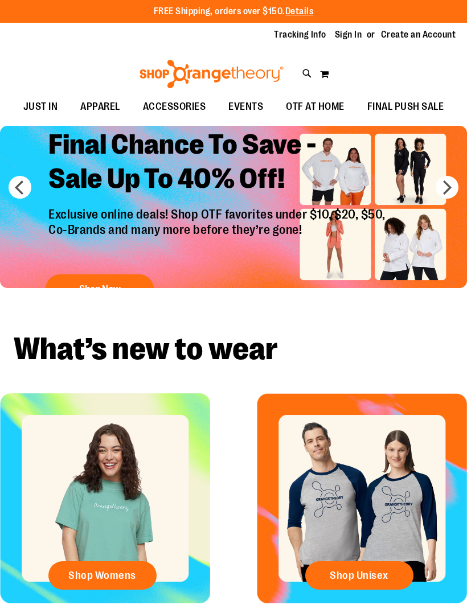 This screenshot has width=467, height=609. I want to click on button: next, so click(447, 187).